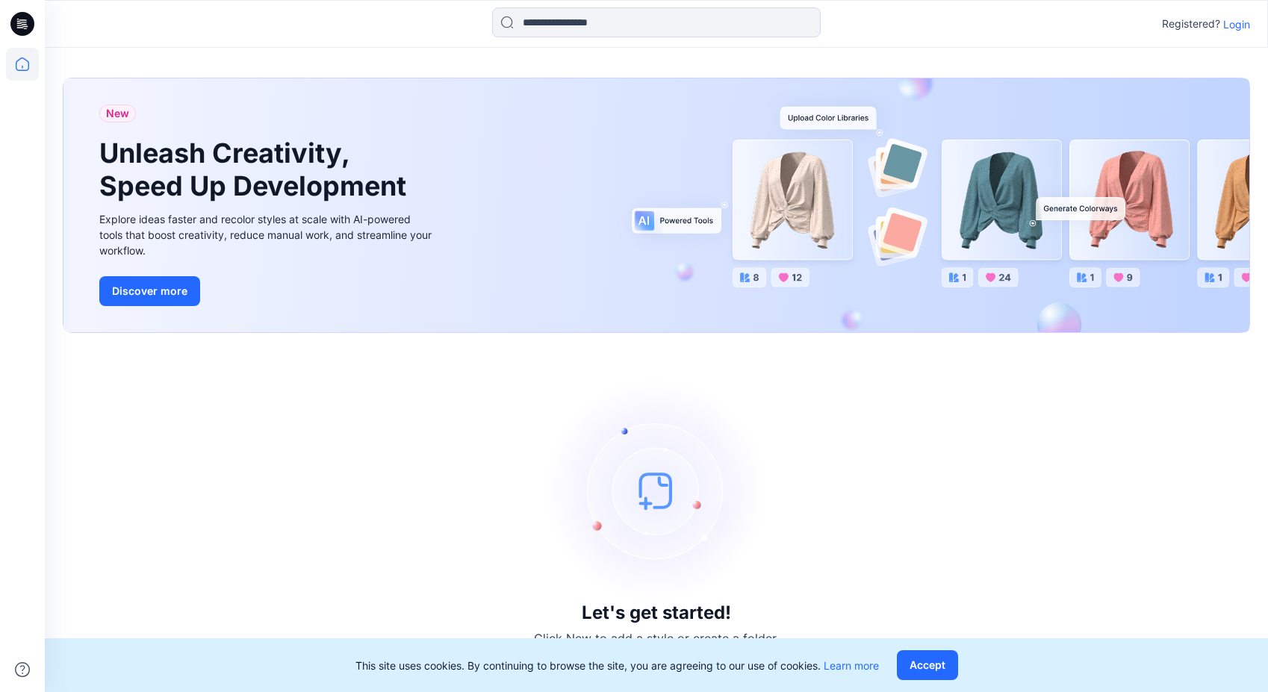  What do you see at coordinates (851, 665) in the screenshot?
I see `a: Learn more` at bounding box center [851, 665].